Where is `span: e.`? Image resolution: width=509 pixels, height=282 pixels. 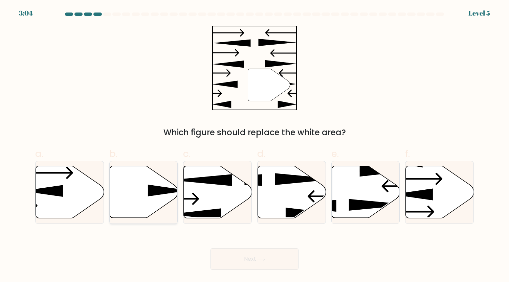
span: e. is located at coordinates (335, 154).